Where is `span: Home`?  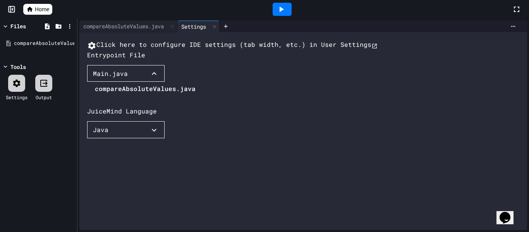
span: Home is located at coordinates (42, 9).